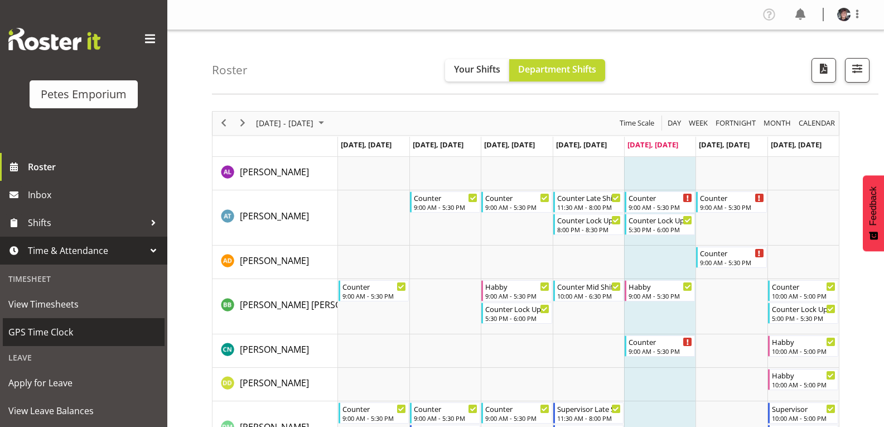 The height and width of the screenshot is (427, 884). What do you see at coordinates (517, 318) in the screenshot?
I see `div: 5:30 PM - 6:00 PM` at bounding box center [517, 318].